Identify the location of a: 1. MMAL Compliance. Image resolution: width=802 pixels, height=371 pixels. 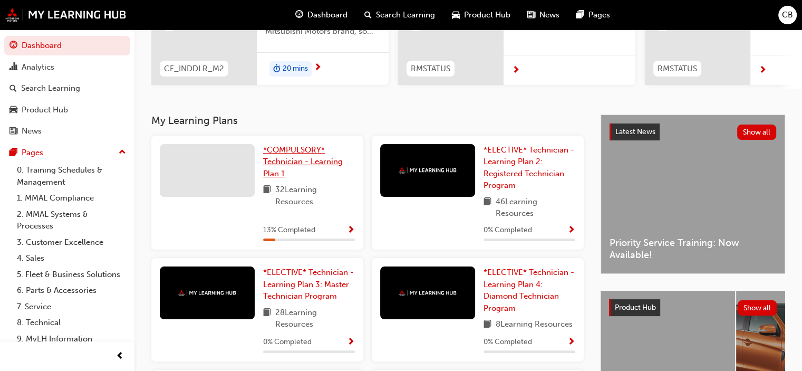
(71, 198).